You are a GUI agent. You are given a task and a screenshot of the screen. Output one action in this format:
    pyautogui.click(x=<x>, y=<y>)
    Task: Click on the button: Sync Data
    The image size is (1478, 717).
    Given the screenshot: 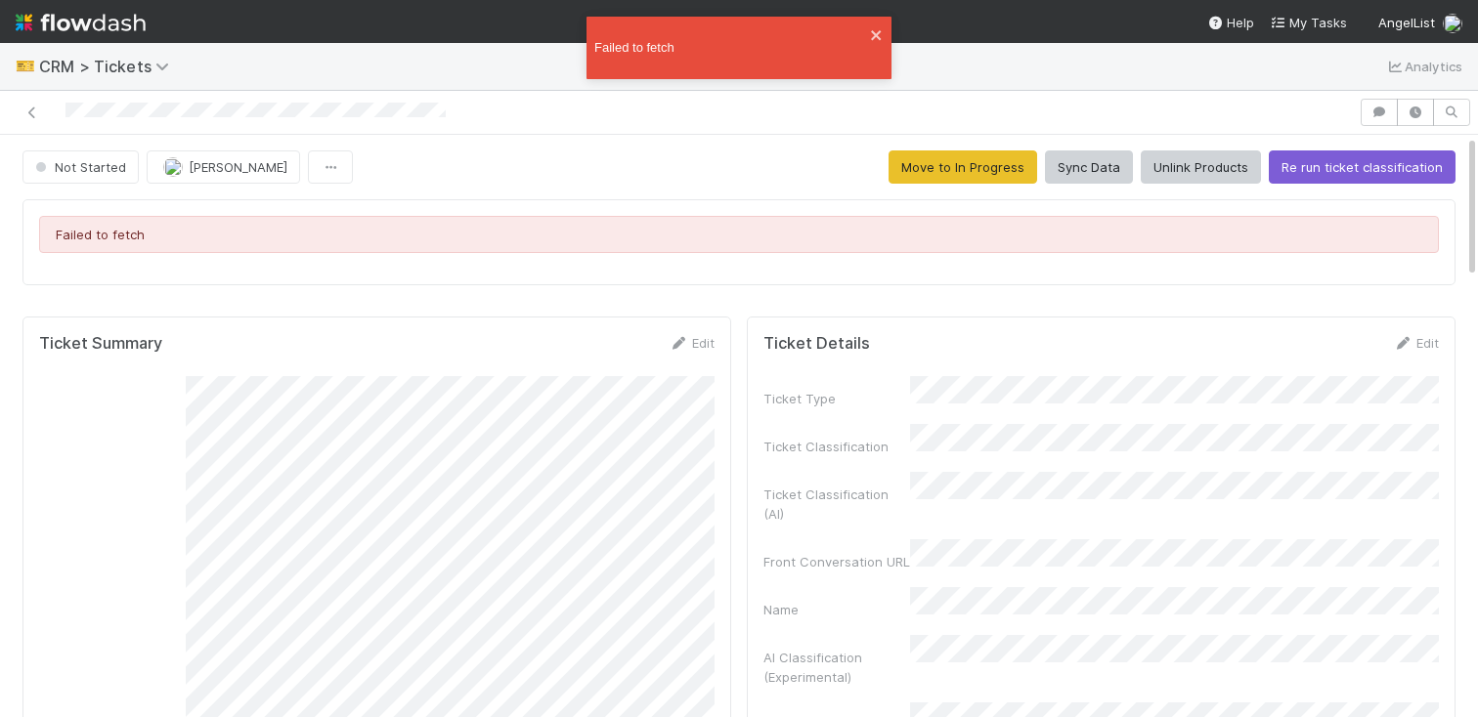 What is the action you would take?
    pyautogui.click(x=1089, y=167)
    